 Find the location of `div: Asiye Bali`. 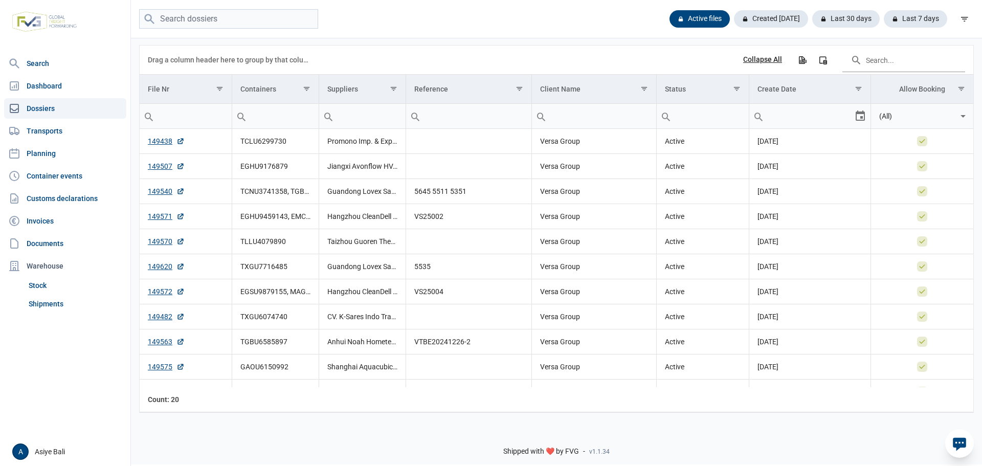

div: Asiye Bali is located at coordinates (68, 451).